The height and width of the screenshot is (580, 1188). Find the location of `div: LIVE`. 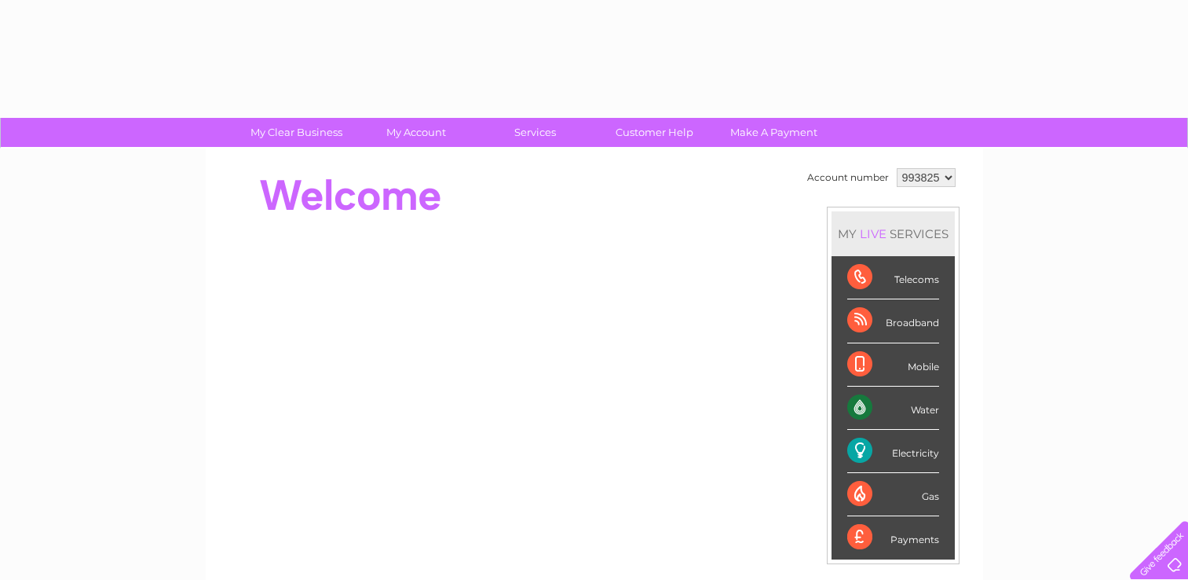

div: LIVE is located at coordinates (873, 233).